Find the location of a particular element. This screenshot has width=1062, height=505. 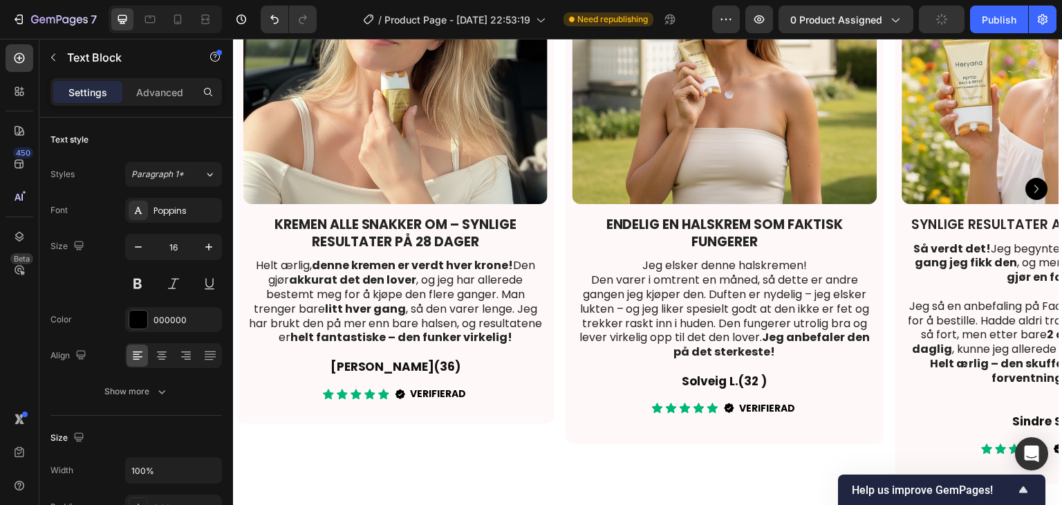

p: SYNLIGE RESULTATER ALLEREDE PÅ 2 DAGER! is located at coordinates (821, 186).